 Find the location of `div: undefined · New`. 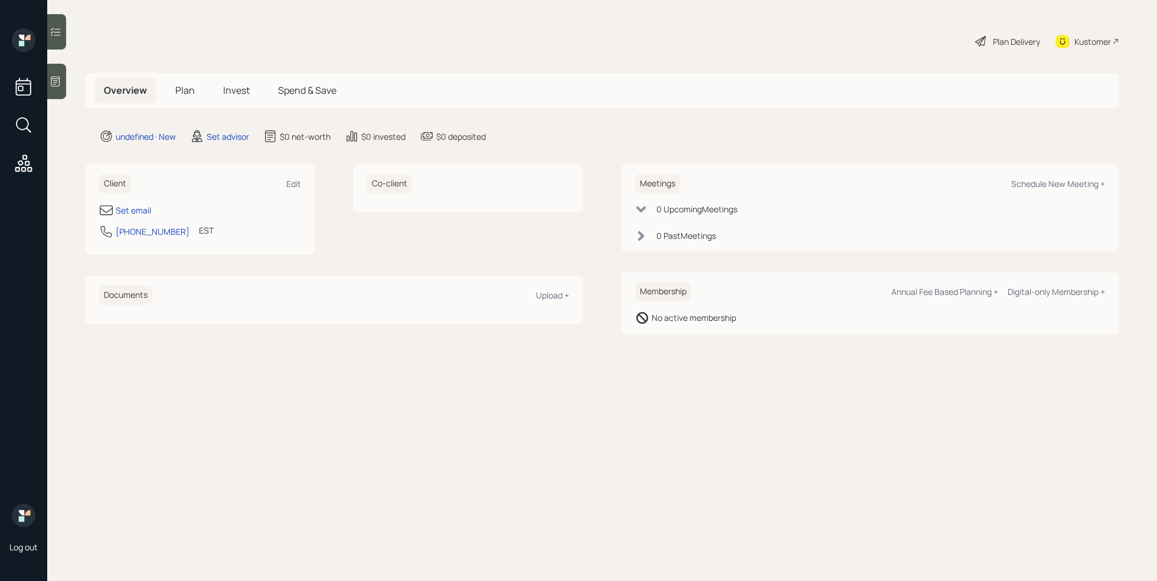

div: undefined · New is located at coordinates (146, 136).